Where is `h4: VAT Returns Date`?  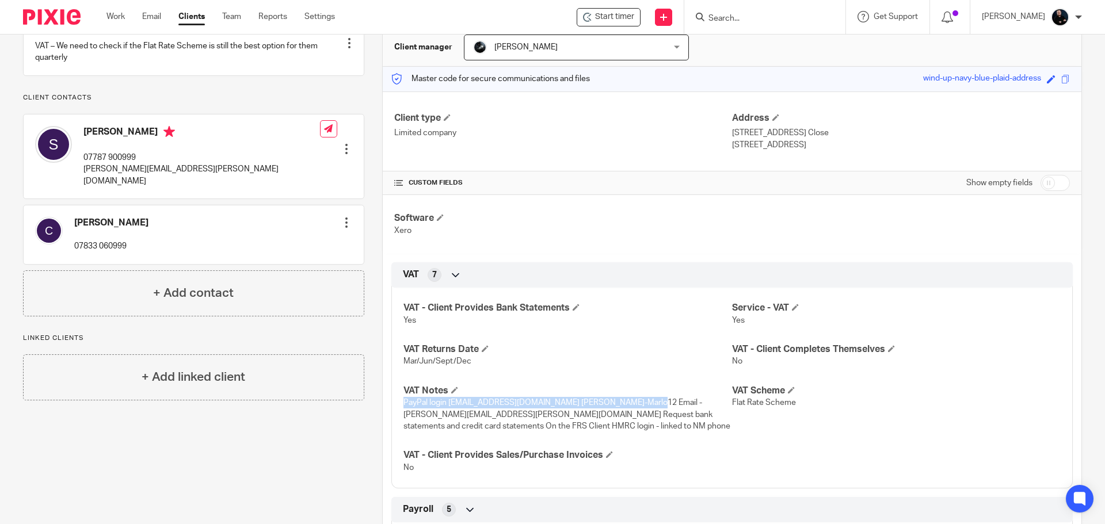
h4: VAT Returns Date is located at coordinates (567, 349).